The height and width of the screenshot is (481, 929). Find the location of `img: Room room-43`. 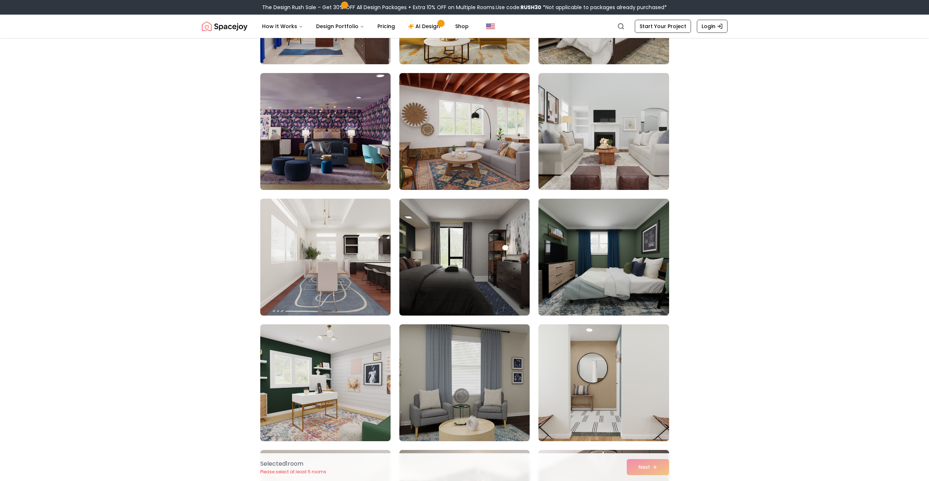

img: Room room-43 is located at coordinates (325, 383).